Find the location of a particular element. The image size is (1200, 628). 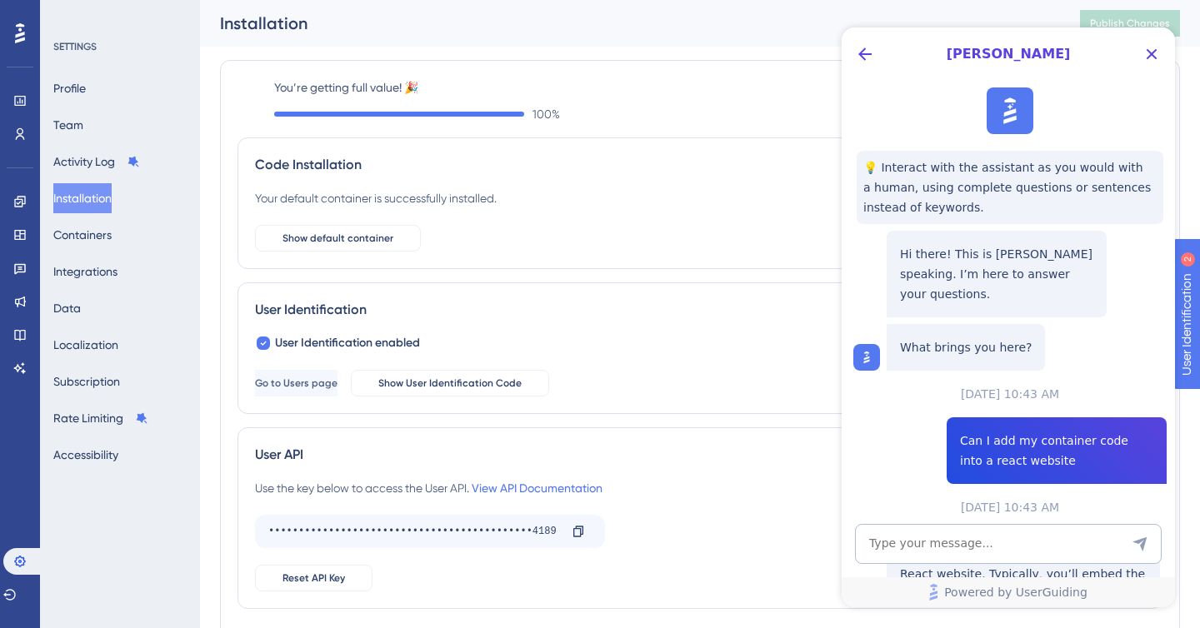

button: Team is located at coordinates (68, 125).